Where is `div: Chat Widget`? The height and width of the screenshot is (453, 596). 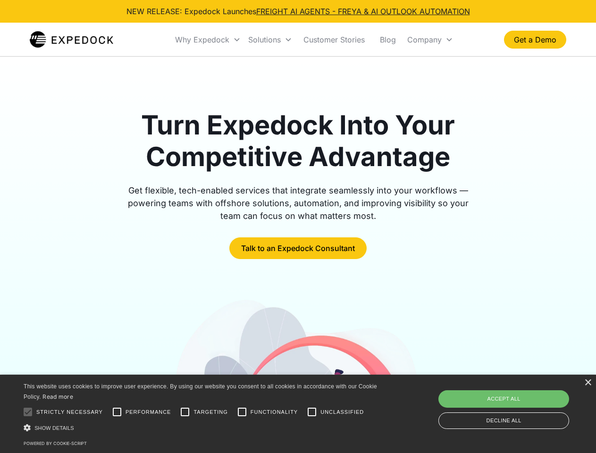
div: Chat Widget is located at coordinates (517, 402).